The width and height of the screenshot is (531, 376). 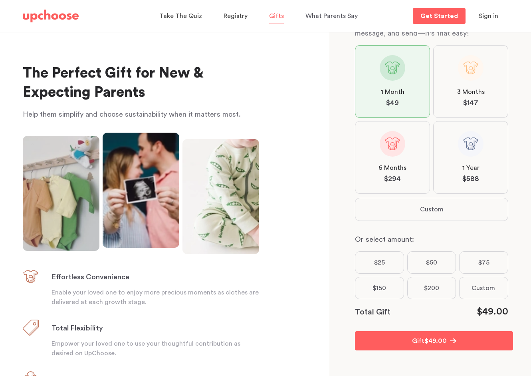 I want to click on p: Empower your loved one to use your thoughtful contribution as desired on UpChoose., so click(x=155, y=348).